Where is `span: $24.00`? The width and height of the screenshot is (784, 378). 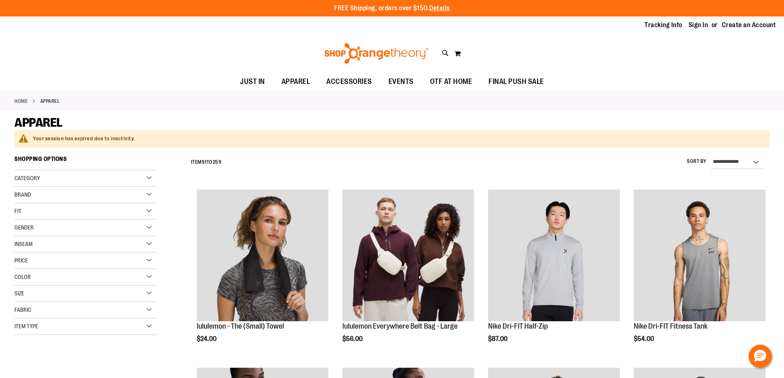
span: $24.00 is located at coordinates (207, 339).